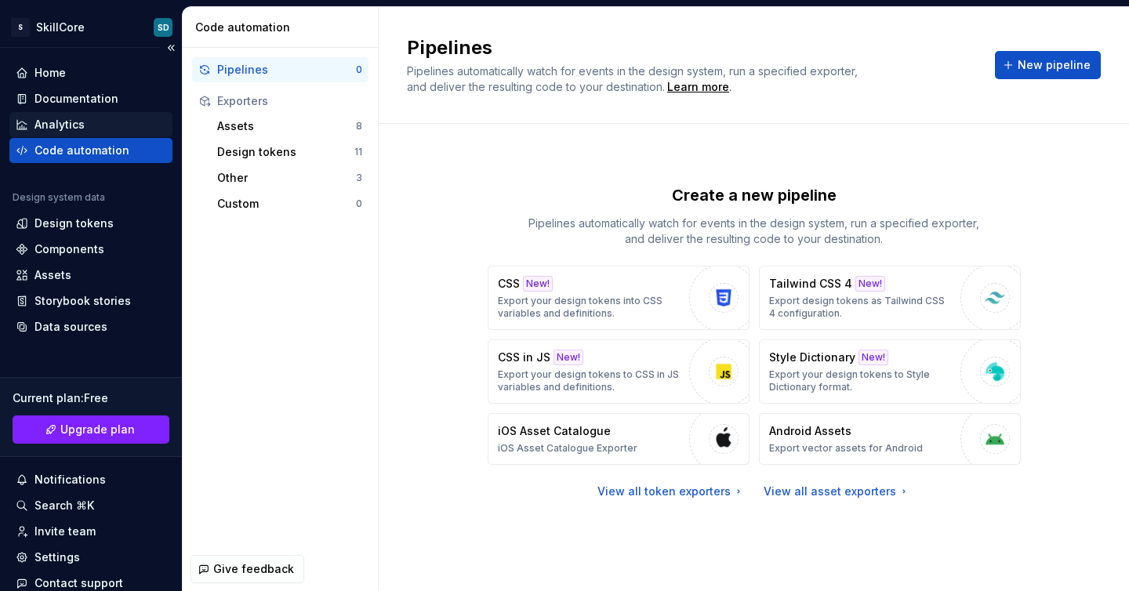 This screenshot has height=591, width=1129. What do you see at coordinates (861, 307) in the screenshot?
I see `p: Export design tokens as Tailwind CSS 4 configuration.` at bounding box center [861, 307].